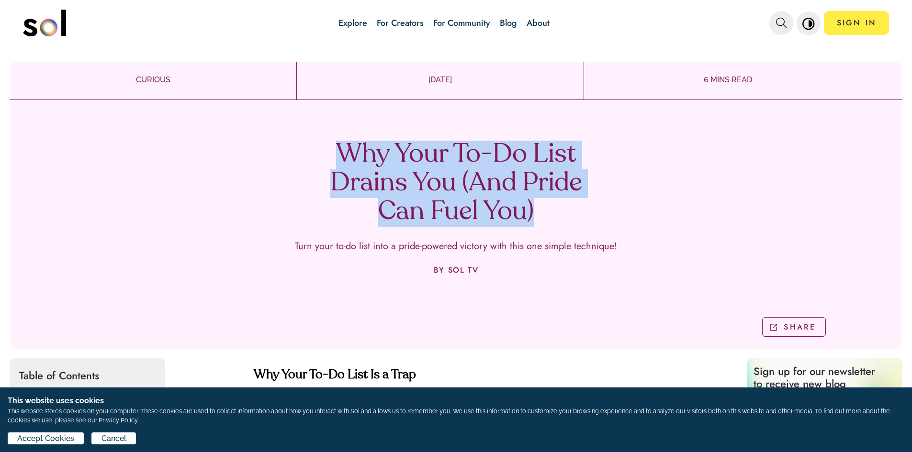 The width and height of the screenshot is (912, 452). I want to click on p: 6 MINS READ, so click(728, 80).